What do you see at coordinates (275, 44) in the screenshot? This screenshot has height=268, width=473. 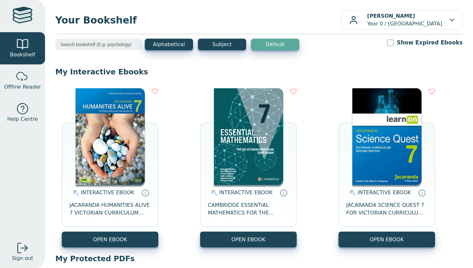 I see `button: Default` at bounding box center [275, 44].